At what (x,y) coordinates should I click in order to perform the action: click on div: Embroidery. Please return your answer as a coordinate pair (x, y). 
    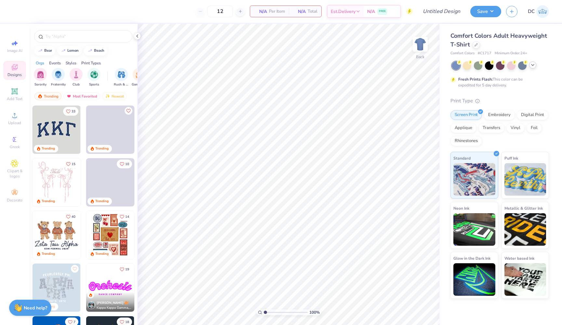
    Looking at the image, I should click on (499, 115).